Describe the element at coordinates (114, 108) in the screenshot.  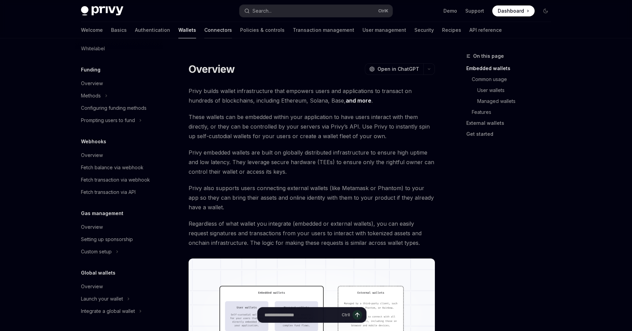
I see `div: Configuring funding methods` at that location.